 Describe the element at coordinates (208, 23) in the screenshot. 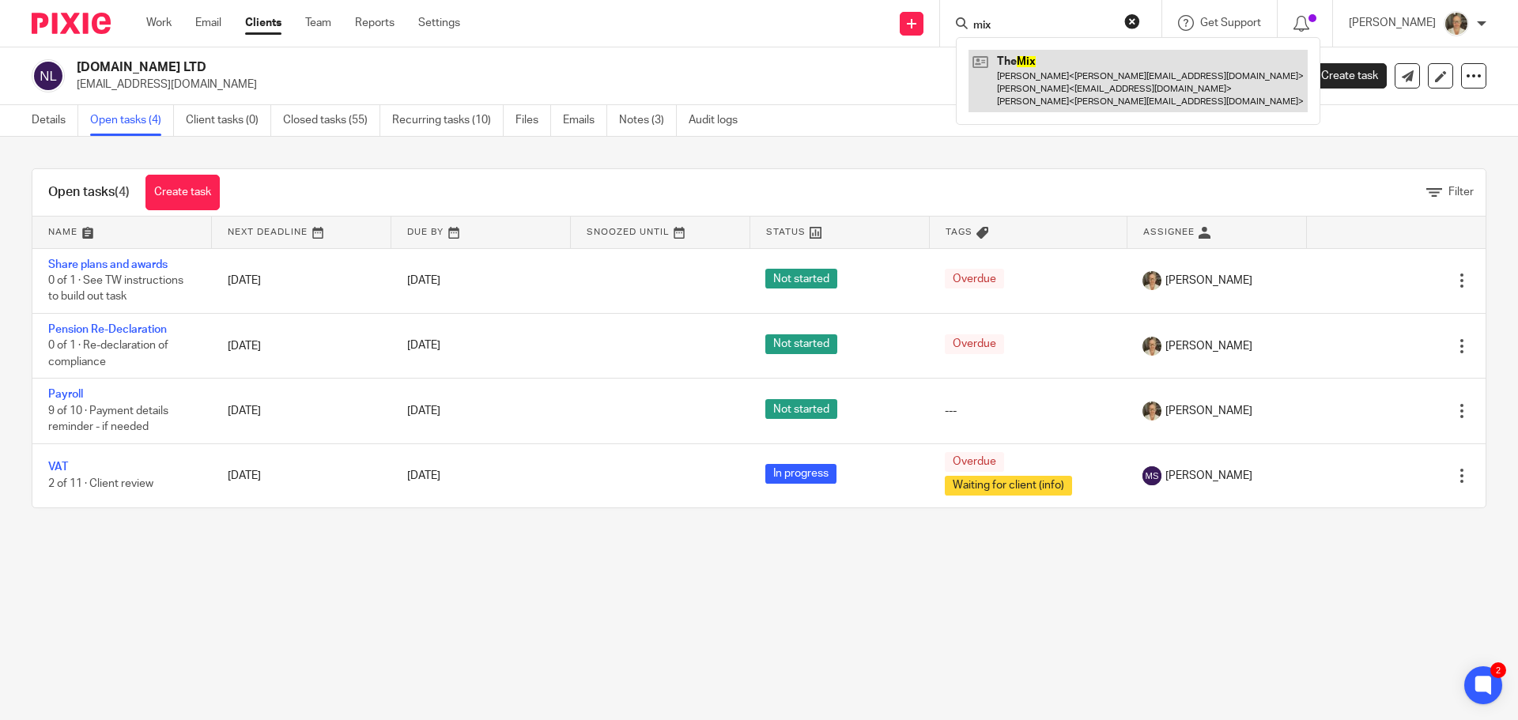

I see `a: Email` at that location.